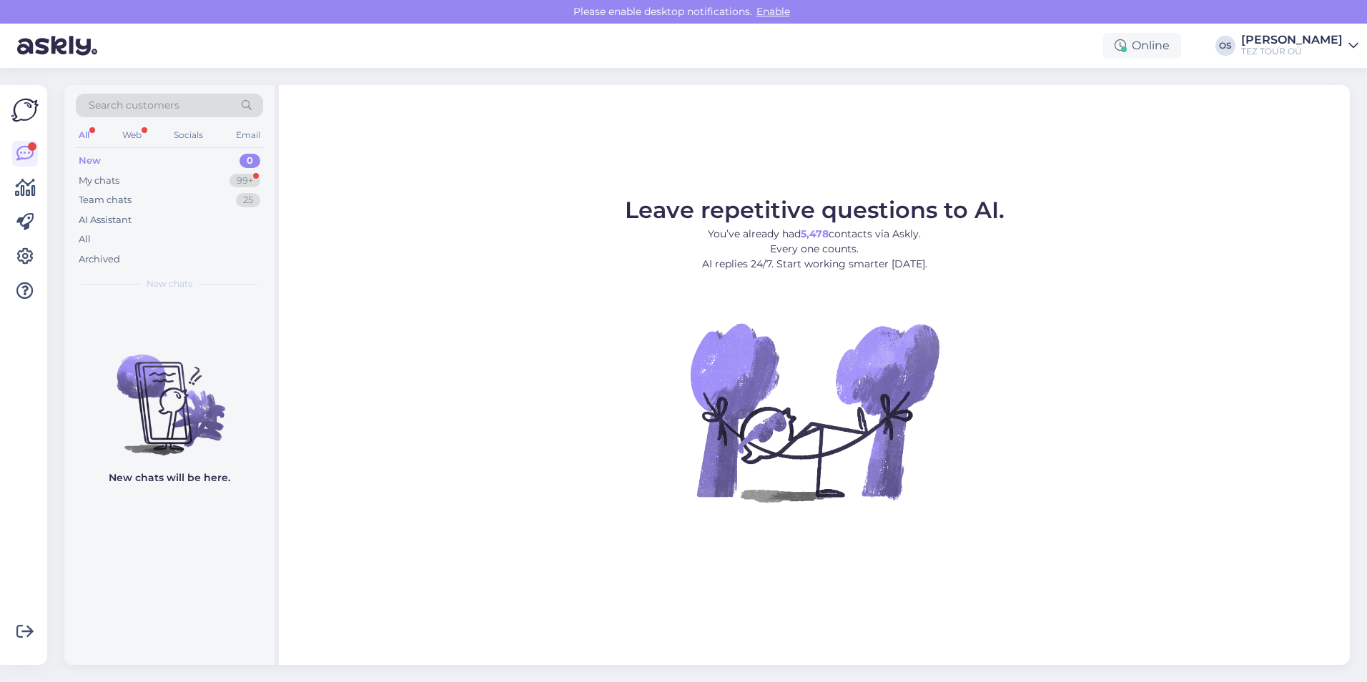 The width and height of the screenshot is (1367, 682). Describe the element at coordinates (105, 200) in the screenshot. I see `div: Team chats` at that location.